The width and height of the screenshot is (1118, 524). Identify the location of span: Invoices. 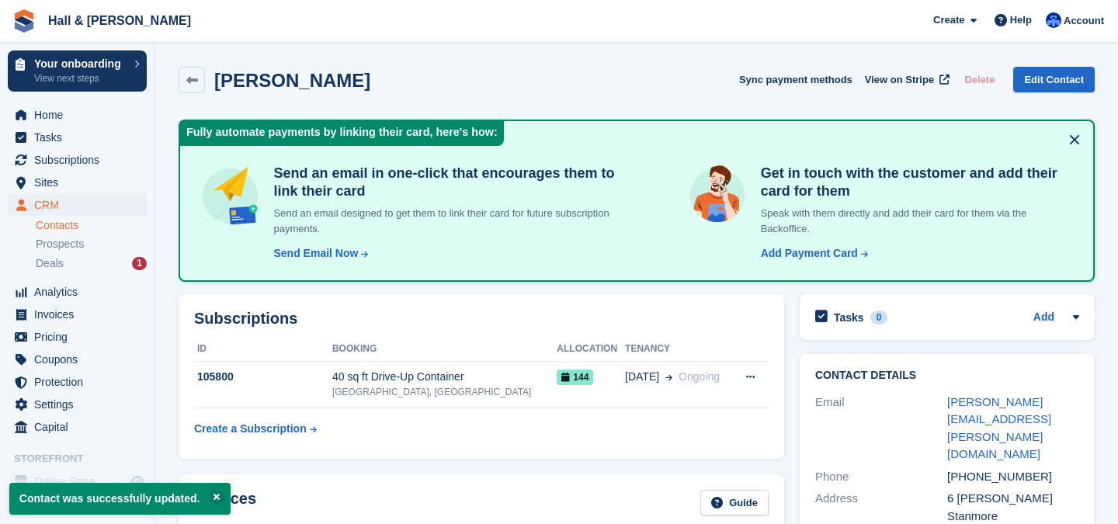
(81, 314).